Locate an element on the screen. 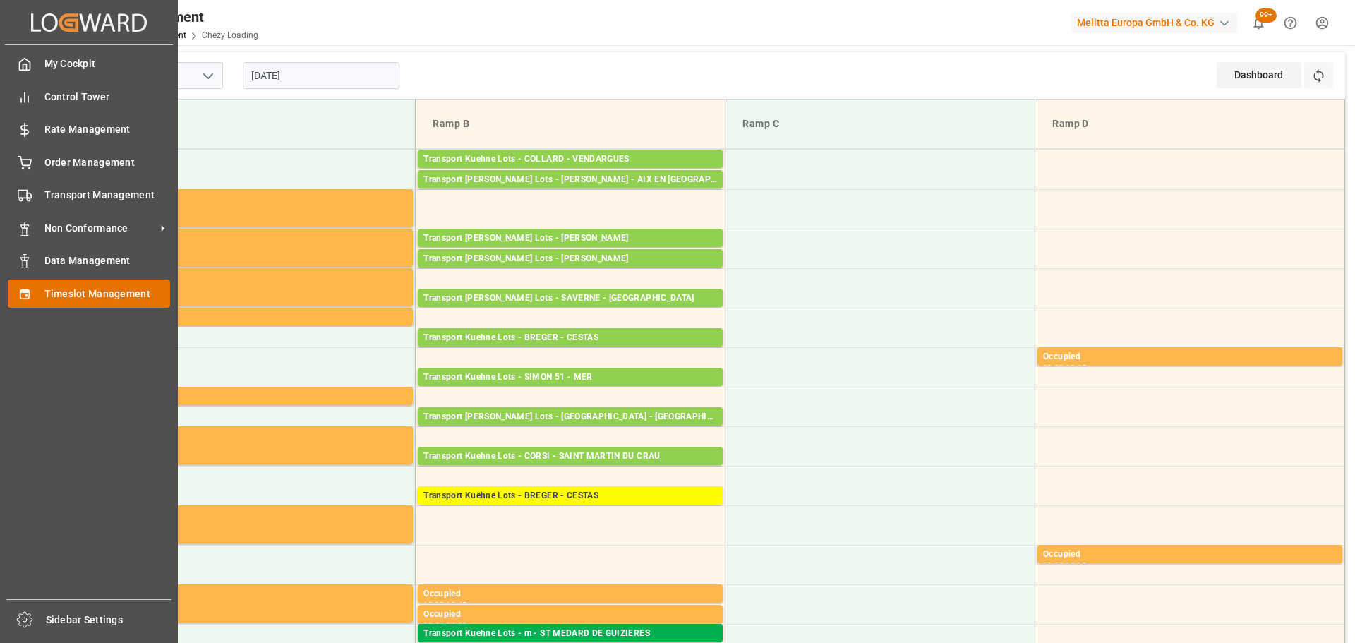 This screenshot has height=643, width=1355. div: Transport Kuehne Lots - CORSI - SAINT MARTIN DU CRAU is located at coordinates (570, 457).